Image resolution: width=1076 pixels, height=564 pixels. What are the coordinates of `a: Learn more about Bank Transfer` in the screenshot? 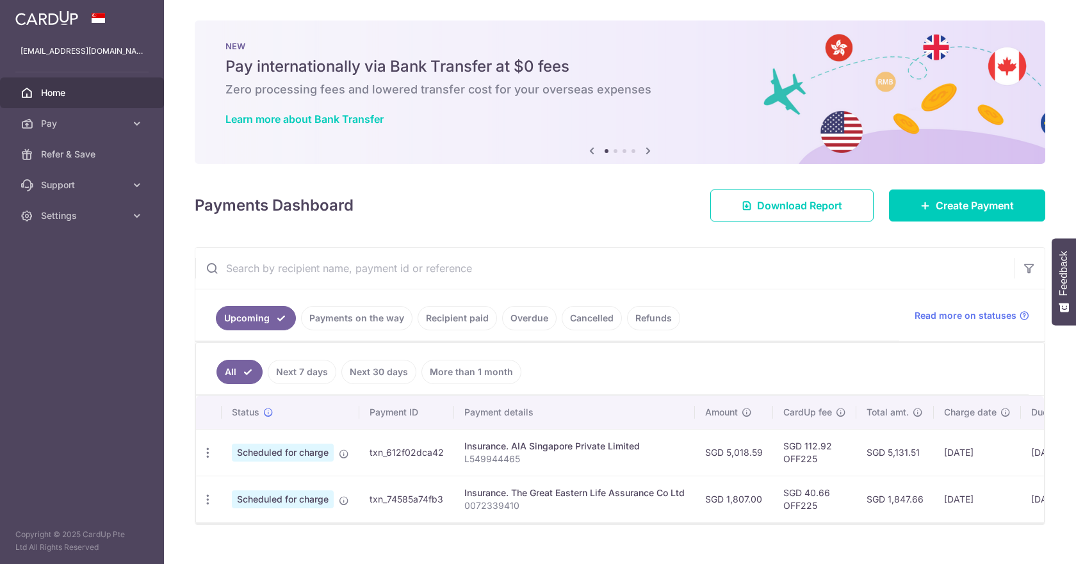 It's located at (304, 119).